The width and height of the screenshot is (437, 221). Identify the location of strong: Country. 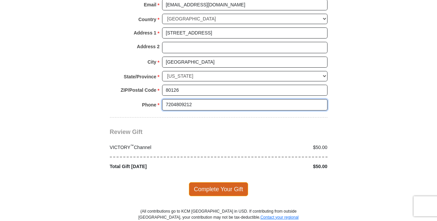
(147, 19).